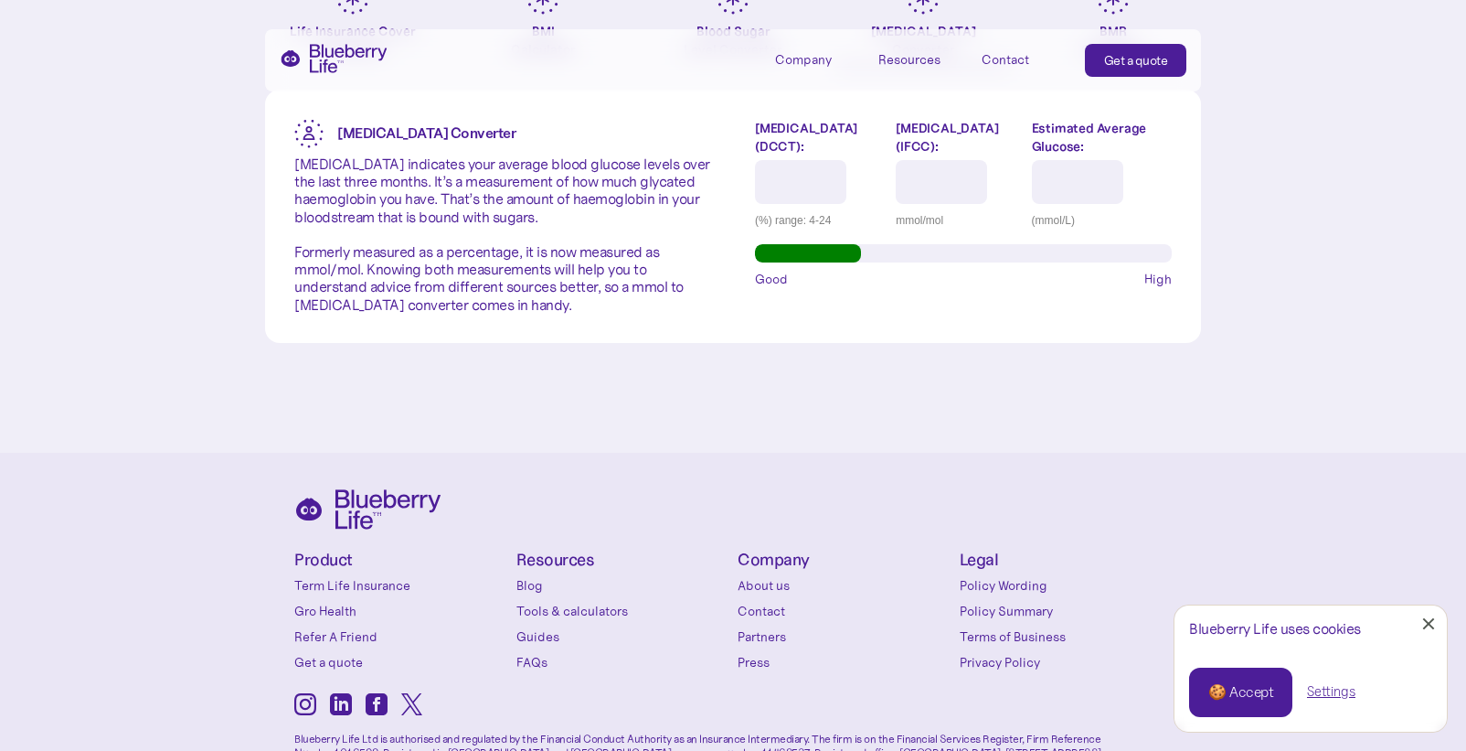 The width and height of the screenshot is (1466, 751). I want to click on h4: Company, so click(844, 560).